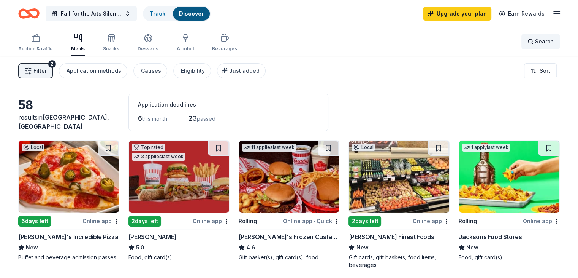 Image resolution: width=578 pixels, height=278 pixels. Describe the element at coordinates (457, 14) in the screenshot. I see `a: Upgrade your plan` at that location.